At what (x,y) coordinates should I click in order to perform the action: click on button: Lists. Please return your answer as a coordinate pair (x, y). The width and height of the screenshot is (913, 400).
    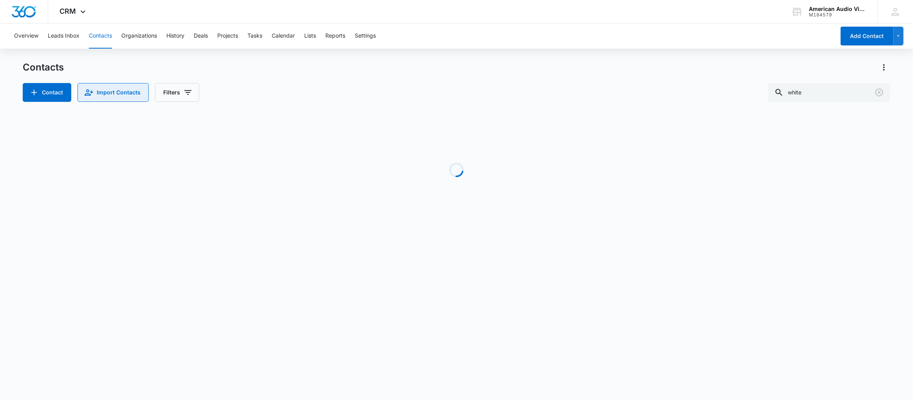
    Looking at the image, I should click on (310, 36).